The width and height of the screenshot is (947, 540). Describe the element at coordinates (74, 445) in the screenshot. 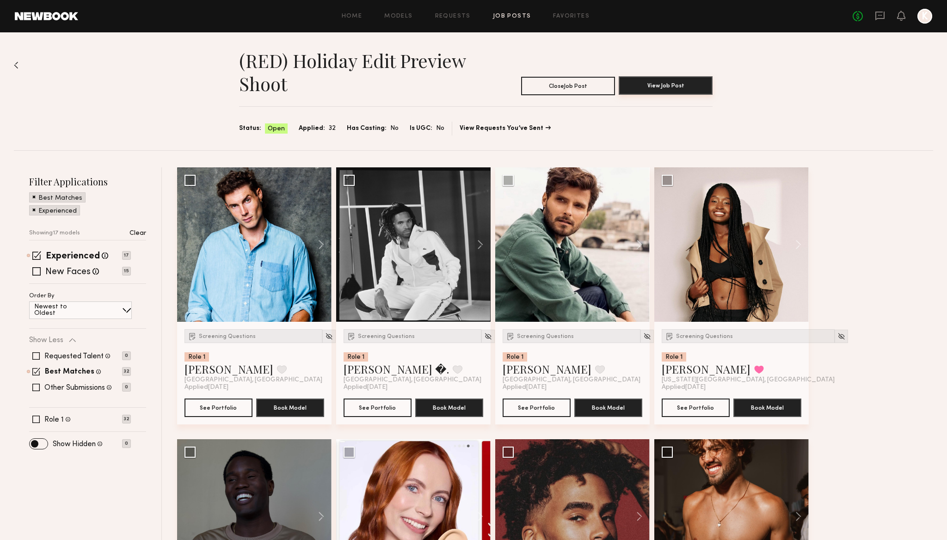

I see `label: Show Hidden` at that location.